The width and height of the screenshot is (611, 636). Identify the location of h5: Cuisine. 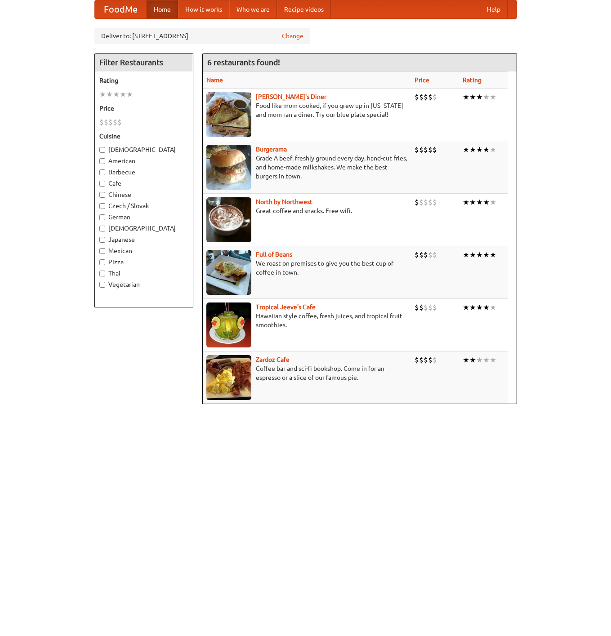
(144, 136).